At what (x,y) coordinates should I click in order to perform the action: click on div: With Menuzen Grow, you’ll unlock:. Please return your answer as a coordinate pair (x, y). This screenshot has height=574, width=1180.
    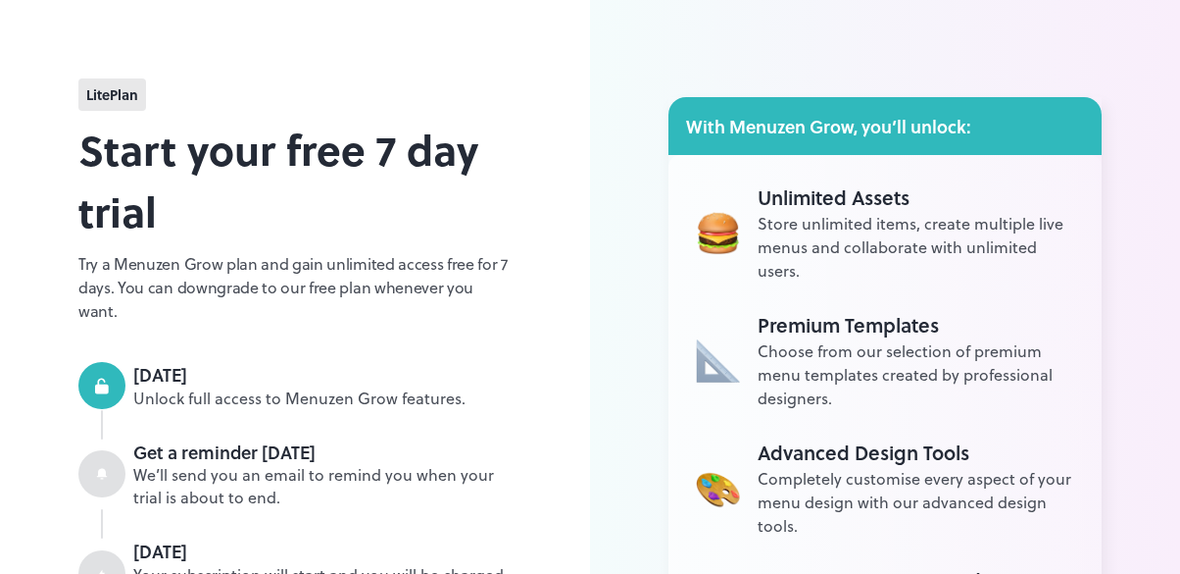
    Looking at the image, I should click on (885, 125).